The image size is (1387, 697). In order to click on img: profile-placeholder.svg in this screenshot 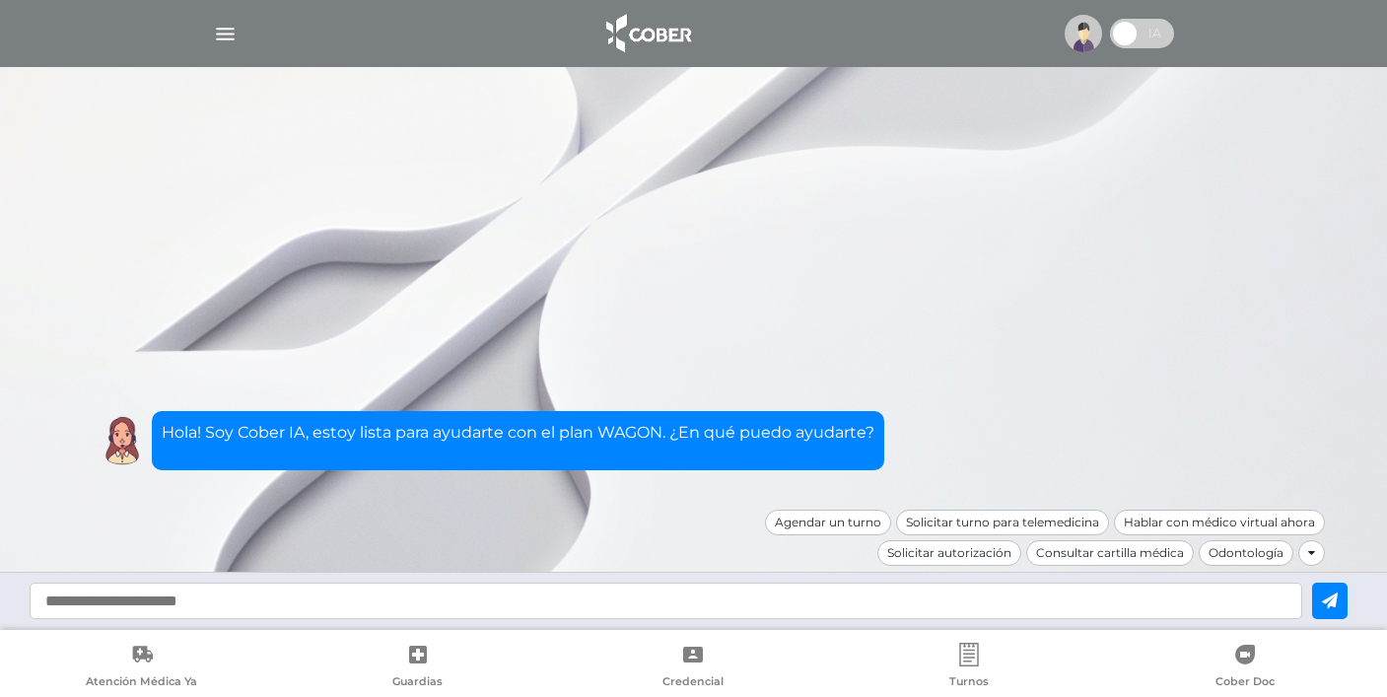, I will do `click(1083, 34)`.